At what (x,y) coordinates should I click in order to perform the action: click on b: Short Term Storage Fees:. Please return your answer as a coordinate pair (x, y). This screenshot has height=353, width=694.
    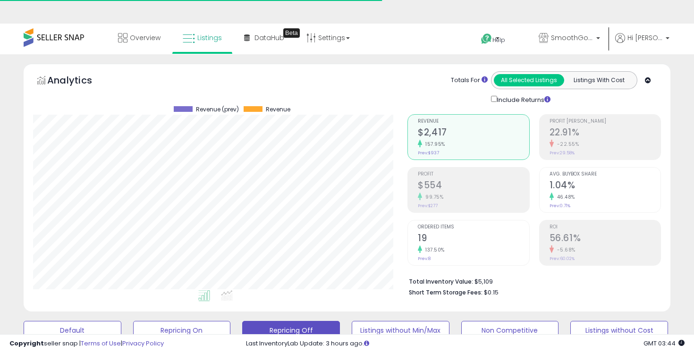
    Looking at the image, I should click on (446, 292).